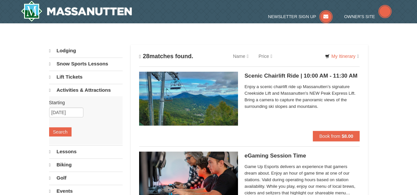 The height and width of the screenshot is (195, 417). Describe the element at coordinates (342, 56) in the screenshot. I see `a: My Itinerary` at that location.